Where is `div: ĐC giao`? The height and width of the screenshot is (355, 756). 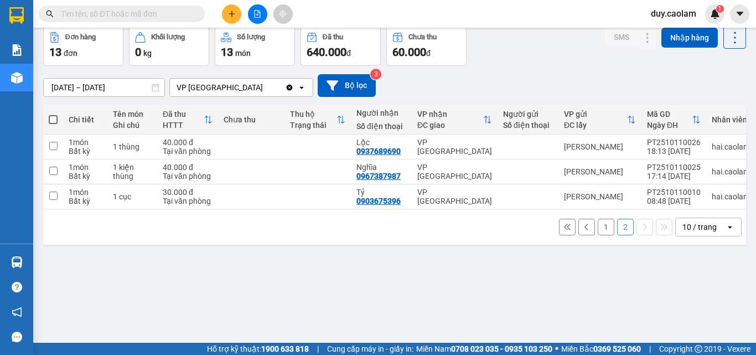 div: ĐC giao is located at coordinates (450, 125).